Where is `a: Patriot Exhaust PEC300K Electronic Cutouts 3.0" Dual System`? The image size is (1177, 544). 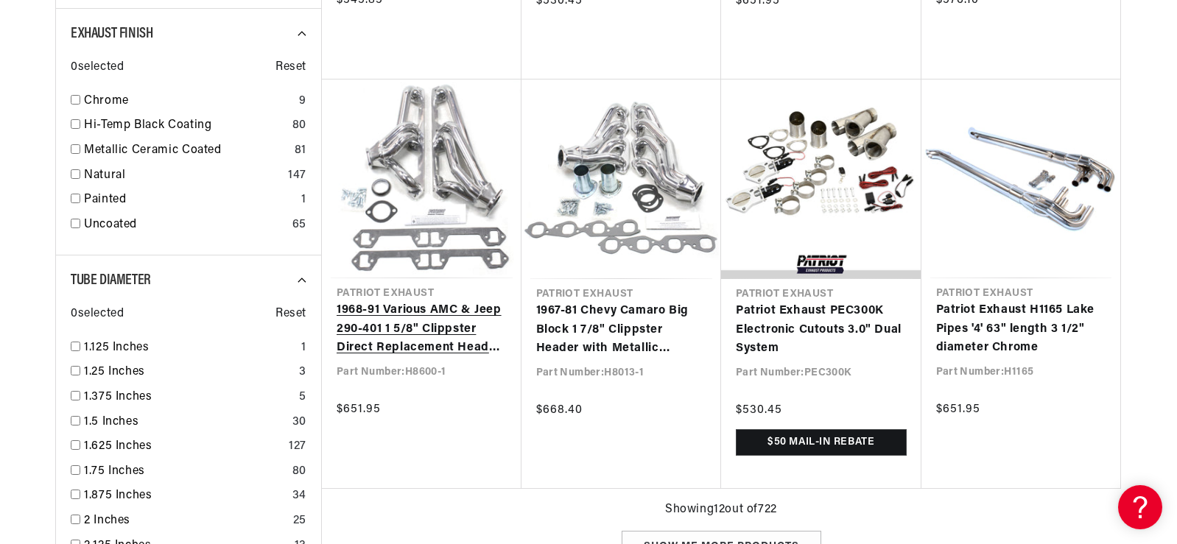
a: Patriot Exhaust PEC300K Electronic Cutouts 3.0" Dual System is located at coordinates (821, 330).